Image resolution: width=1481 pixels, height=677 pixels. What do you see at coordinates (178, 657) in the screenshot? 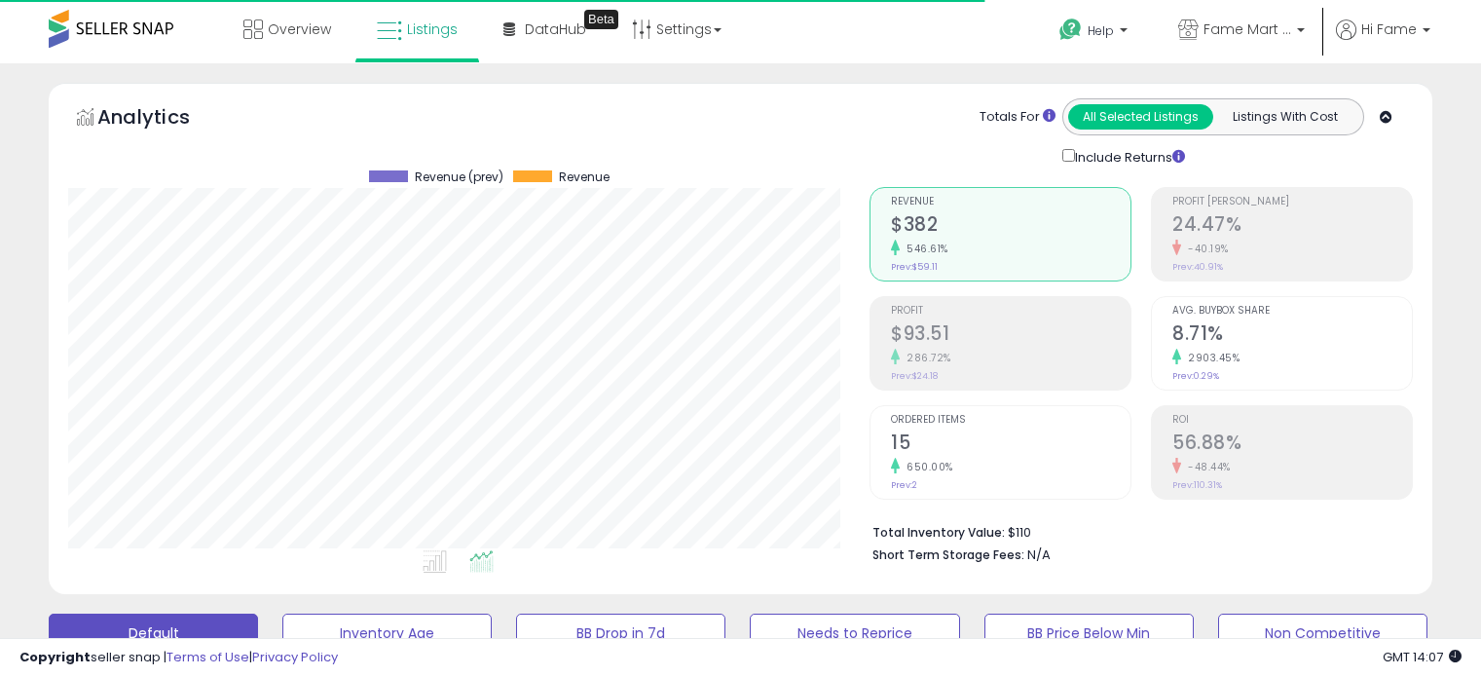
I see `div: seller snap | |` at bounding box center [178, 657].